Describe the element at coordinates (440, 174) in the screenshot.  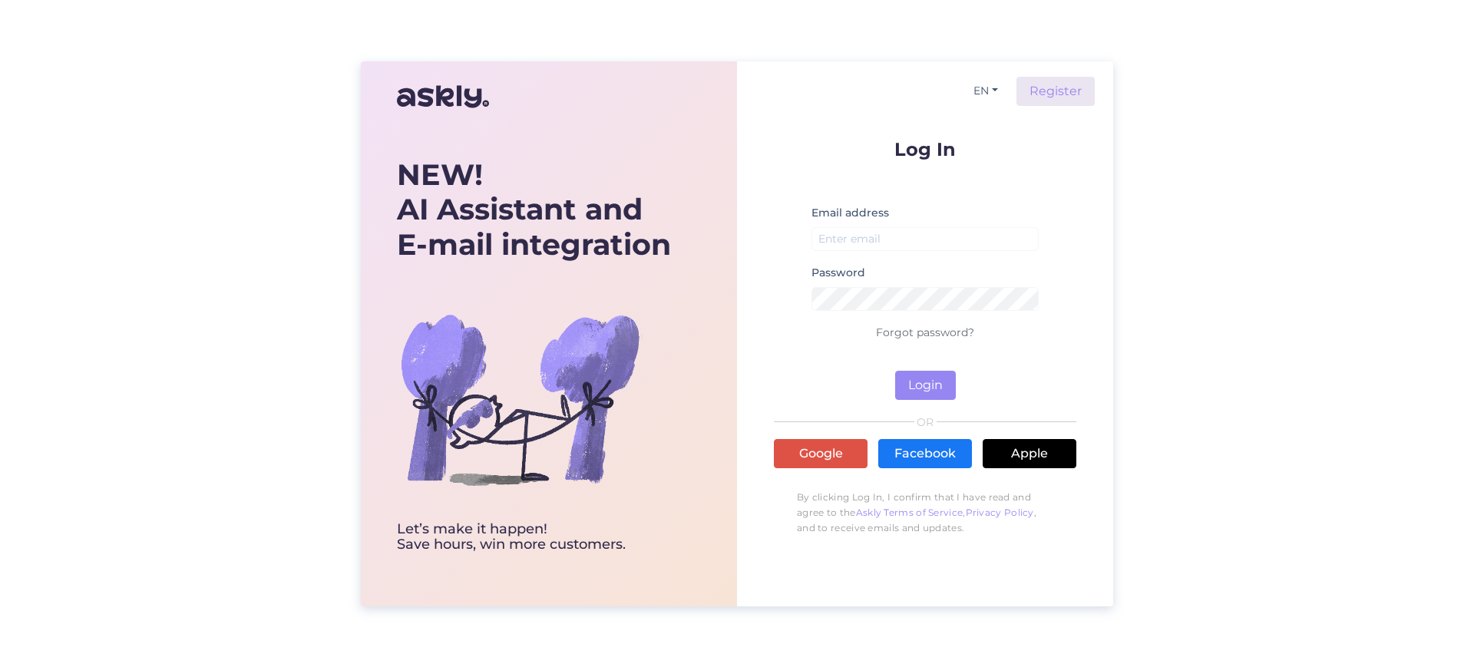
I see `b: NEW!` at that location.